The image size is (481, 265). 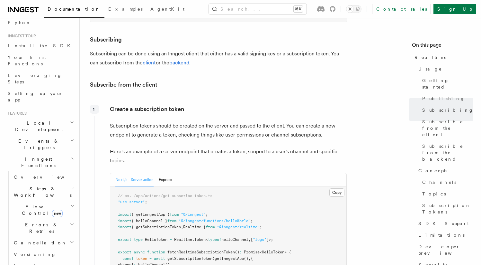 I want to click on p: Create a subscription token, so click(x=228, y=109).